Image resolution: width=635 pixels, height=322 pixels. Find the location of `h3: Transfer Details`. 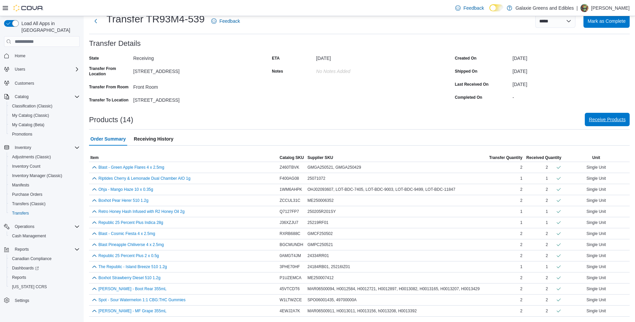

h3: Transfer Details is located at coordinates (115, 44).